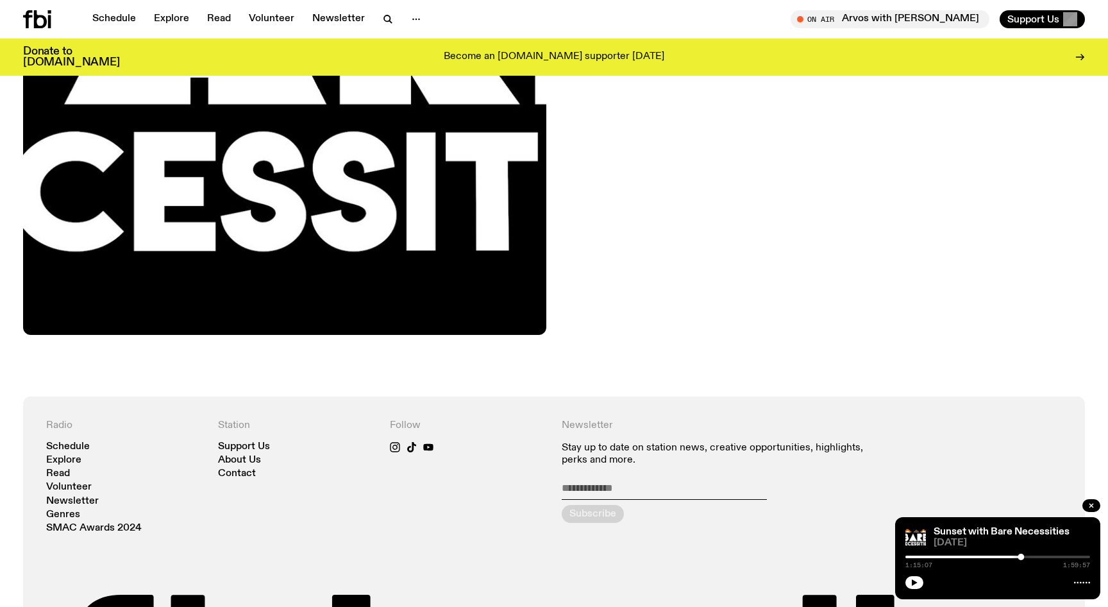 The width and height of the screenshot is (1108, 607). Describe the element at coordinates (916, 538) in the screenshot. I see `a: Bare Necessities` at that location.